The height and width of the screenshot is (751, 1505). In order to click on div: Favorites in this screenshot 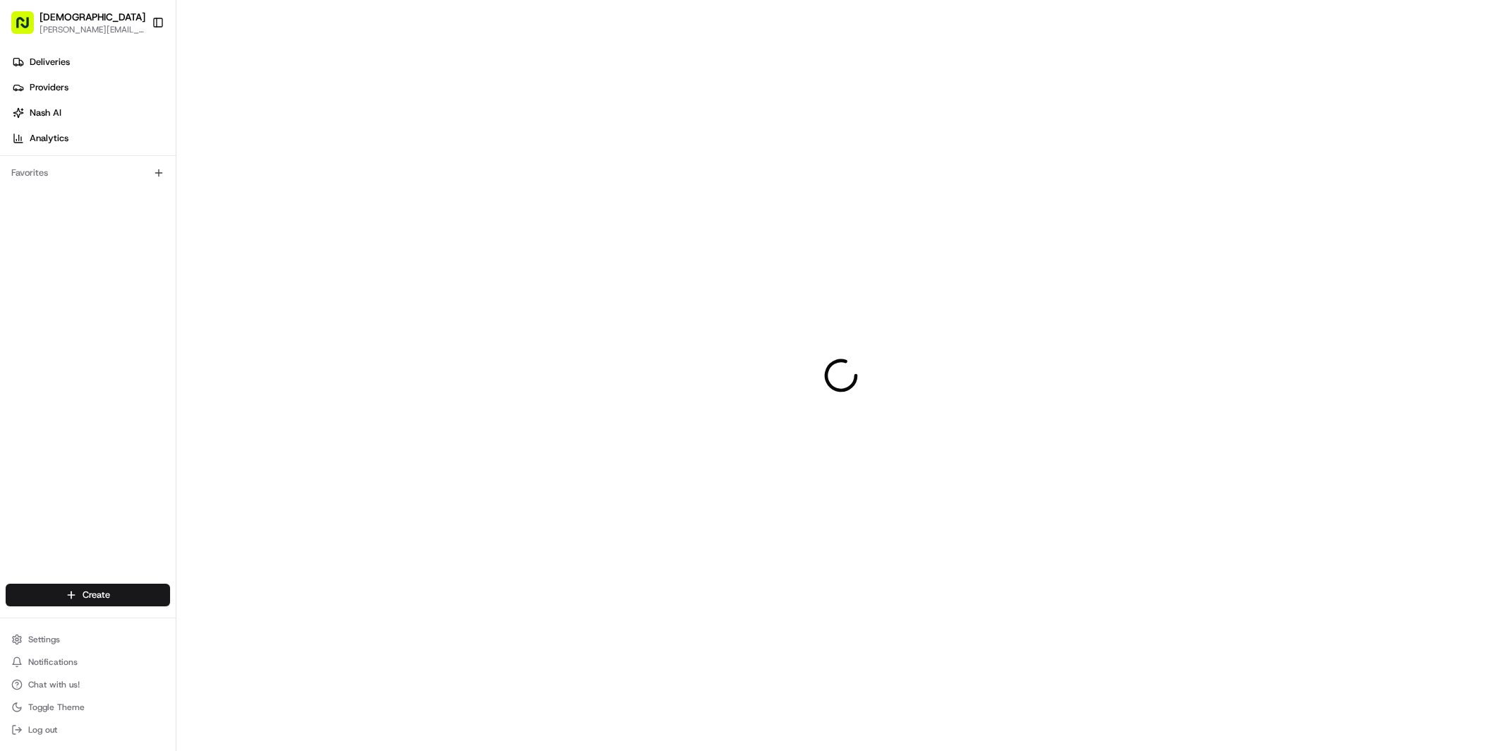, I will do `click(87, 173)`.